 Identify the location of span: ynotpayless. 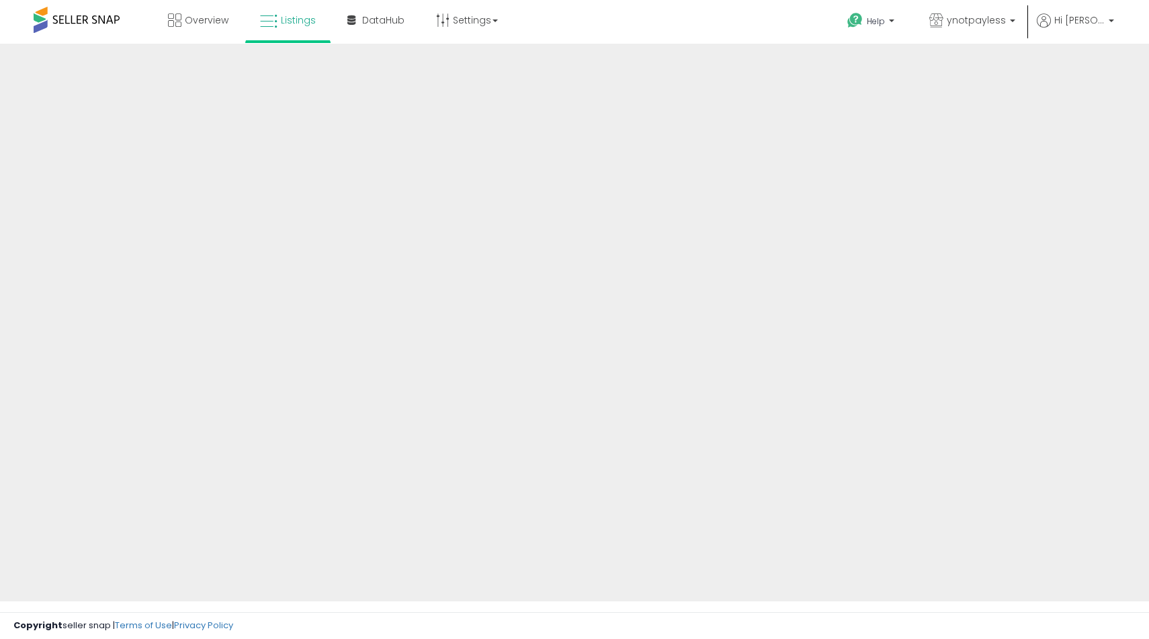
(976, 20).